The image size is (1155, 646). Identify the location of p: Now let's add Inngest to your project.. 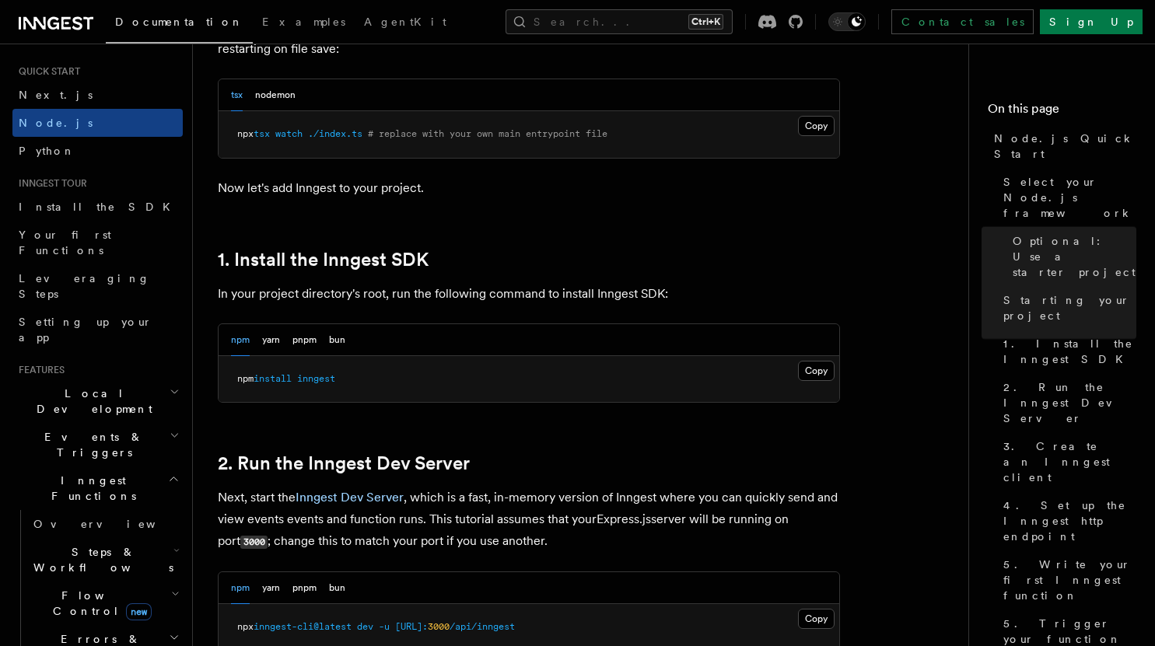
(529, 188).